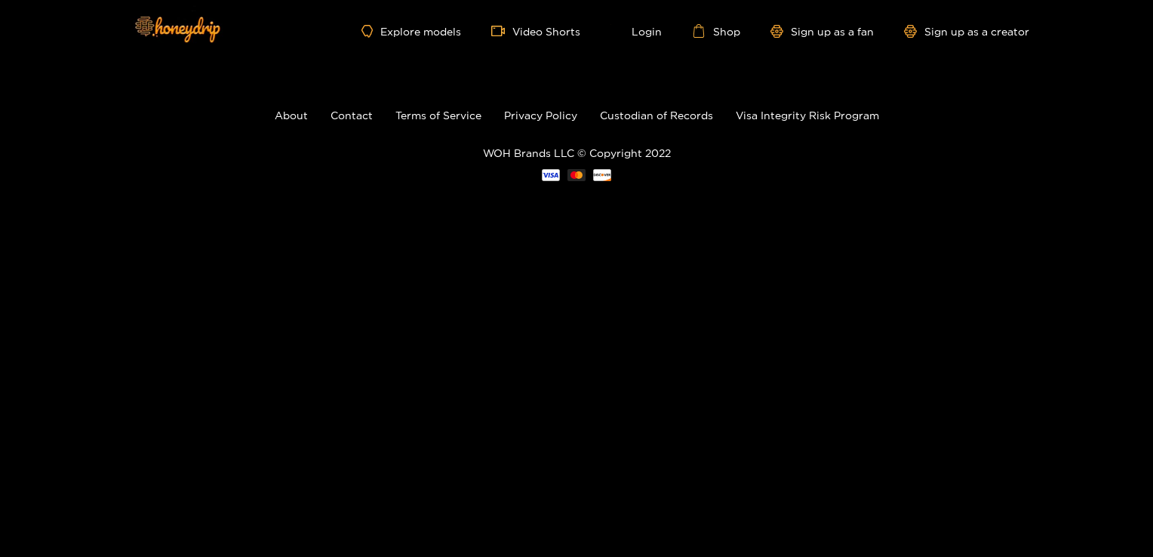 This screenshot has height=557, width=1153. What do you see at coordinates (716, 31) in the screenshot?
I see `a: Shop` at bounding box center [716, 31].